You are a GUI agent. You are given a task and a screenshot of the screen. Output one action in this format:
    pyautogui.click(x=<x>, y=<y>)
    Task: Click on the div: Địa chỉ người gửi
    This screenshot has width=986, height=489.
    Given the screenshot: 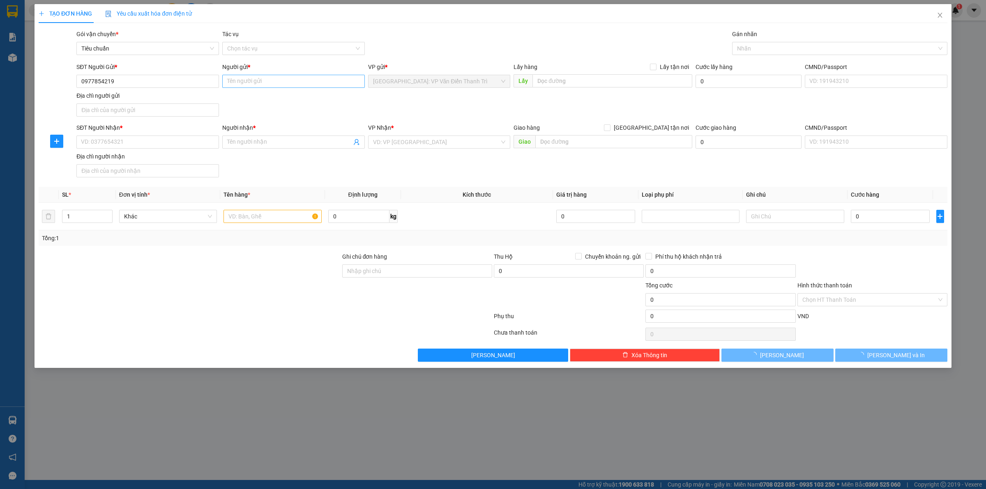 What is the action you would take?
    pyautogui.click(x=147, y=96)
    